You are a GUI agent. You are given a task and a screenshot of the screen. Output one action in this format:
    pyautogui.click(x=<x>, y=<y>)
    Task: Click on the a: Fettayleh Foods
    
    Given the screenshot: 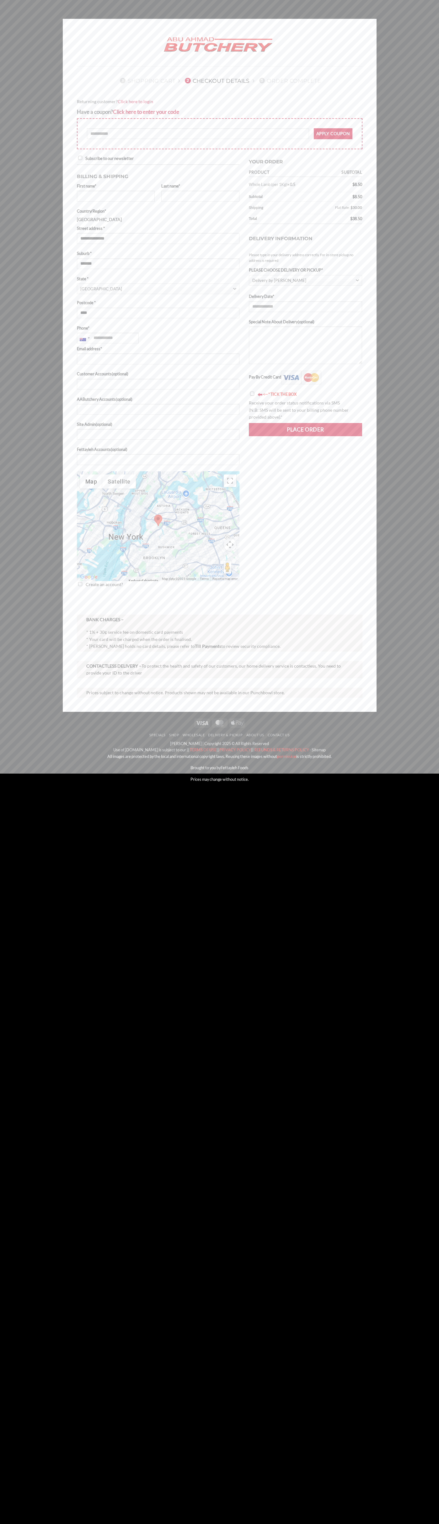 What is the action you would take?
    pyautogui.click(x=234, y=768)
    